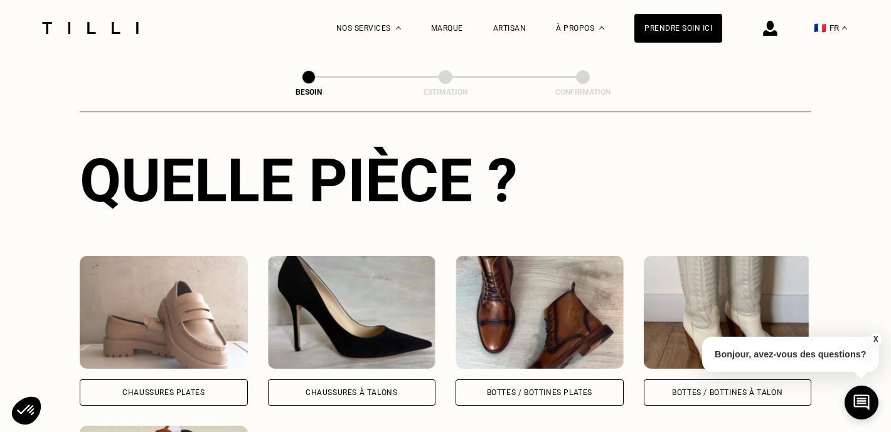 This screenshot has width=891, height=432. What do you see at coordinates (164, 312) in the screenshot?
I see `img: Tilli retouche votre Chaussures Plates` at bounding box center [164, 312].